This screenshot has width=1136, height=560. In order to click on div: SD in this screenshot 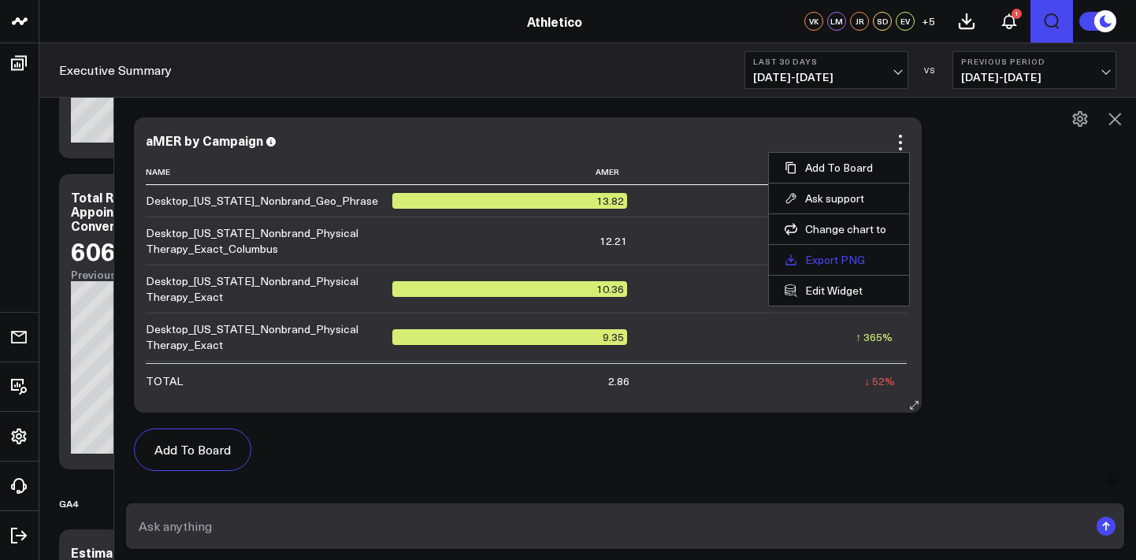, I will do `click(882, 21)`.